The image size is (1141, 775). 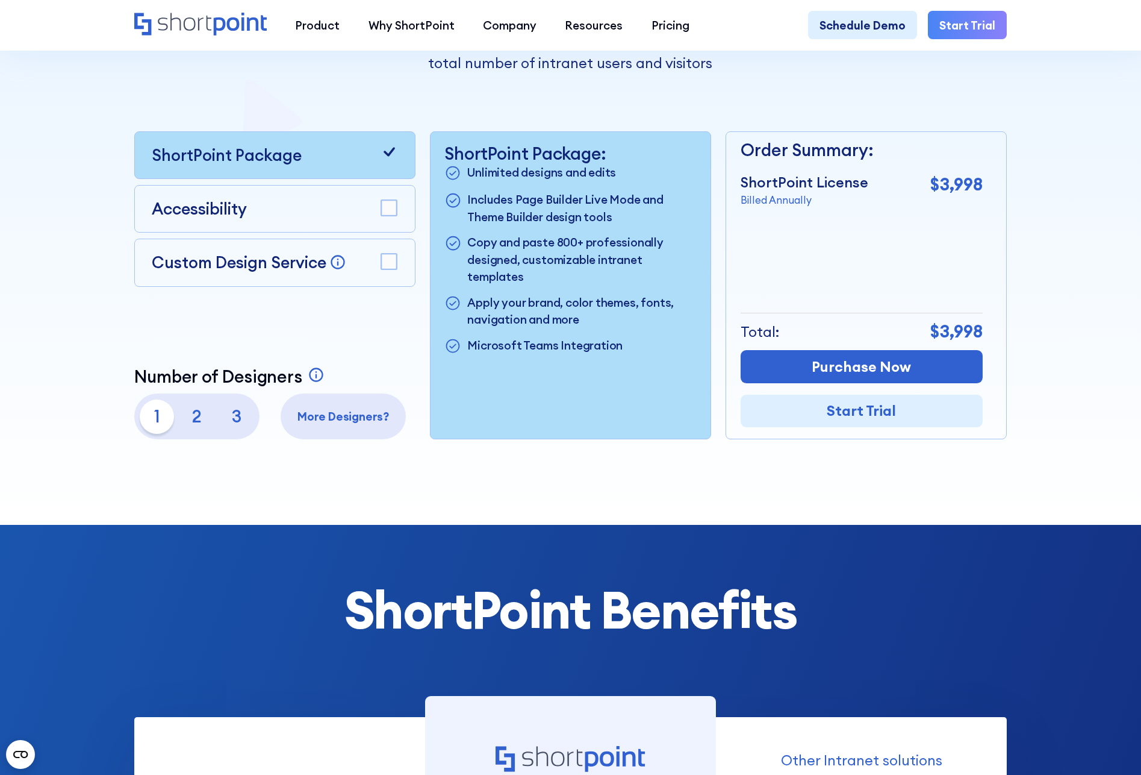 I want to click on p: 3, so click(x=237, y=416).